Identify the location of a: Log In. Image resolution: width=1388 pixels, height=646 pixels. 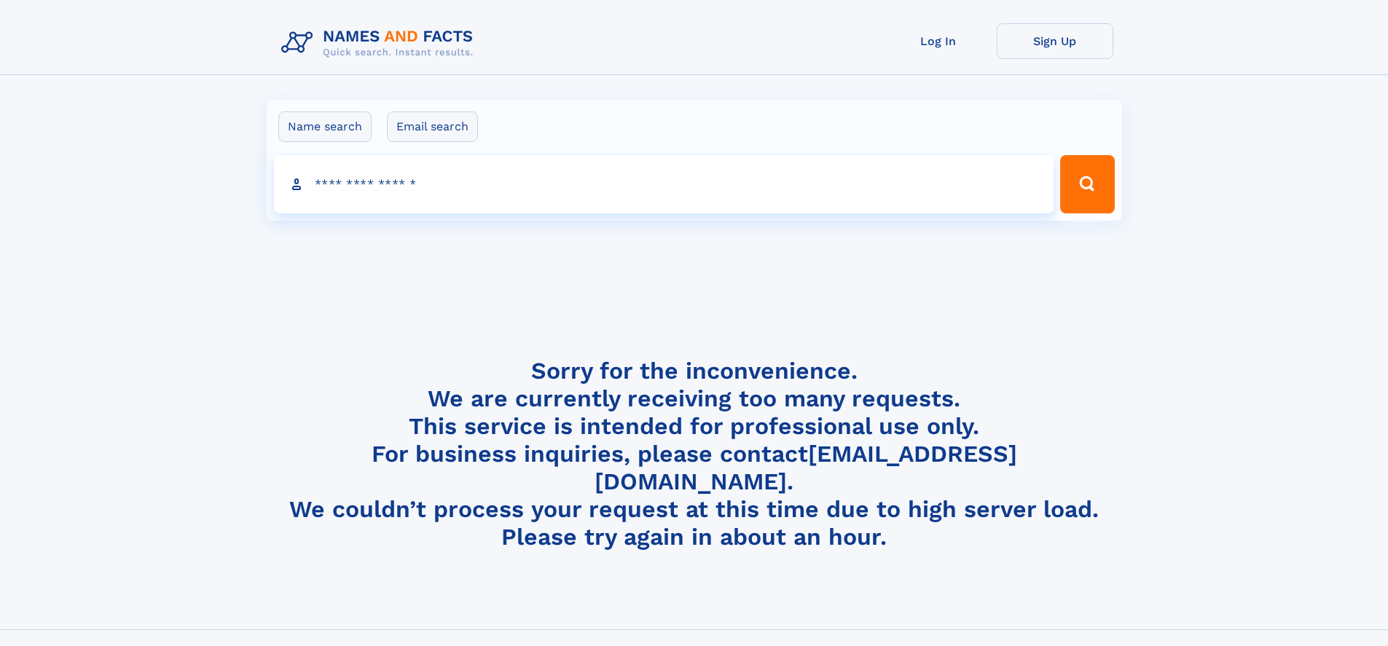
(939, 41).